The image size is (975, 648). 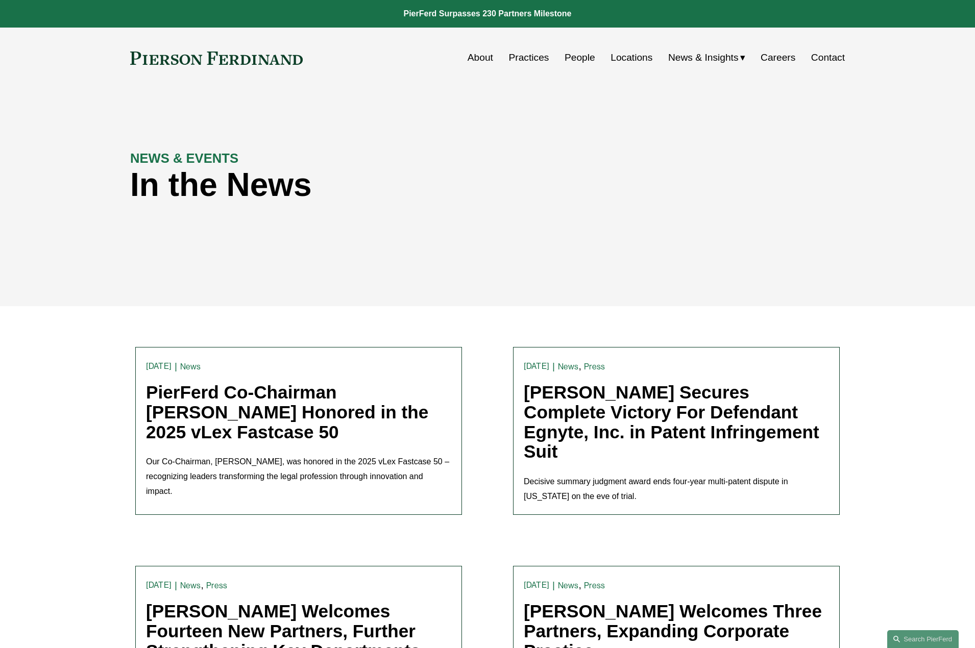 I want to click on a: People, so click(x=580, y=58).